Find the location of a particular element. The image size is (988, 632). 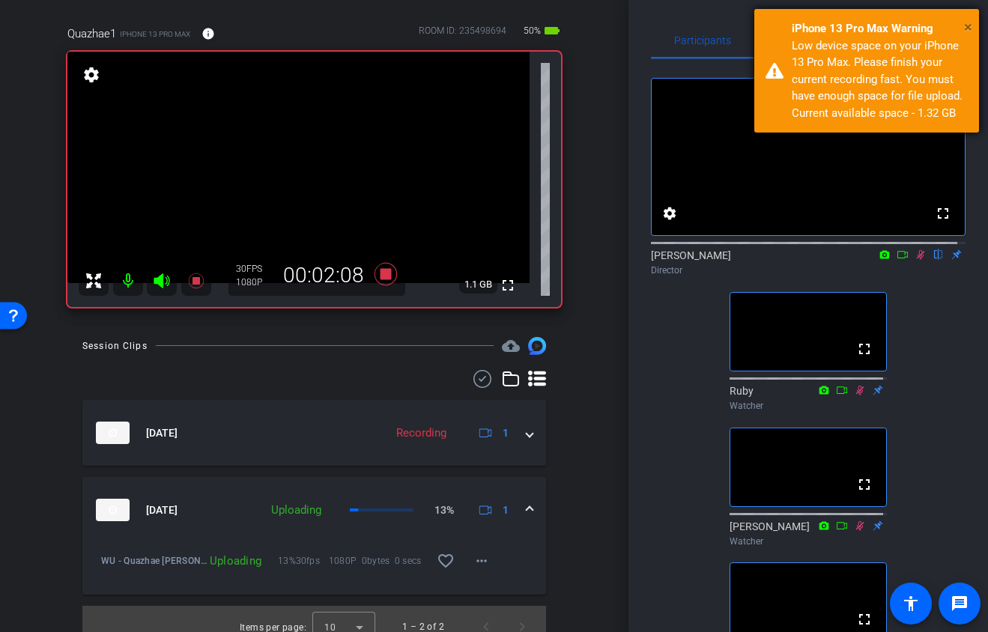

div: Recording is located at coordinates (421, 433).